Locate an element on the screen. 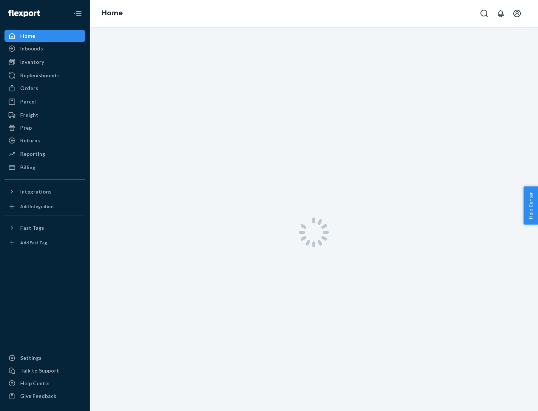 The image size is (538, 411). a: Add Fast Tag is located at coordinates (45, 243).